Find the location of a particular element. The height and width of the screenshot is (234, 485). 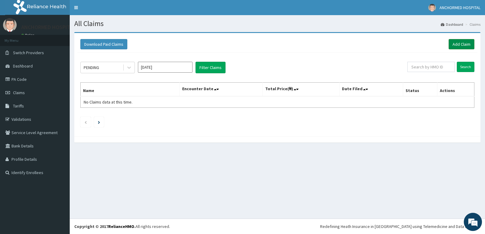

th: Status is located at coordinates (419, 90).